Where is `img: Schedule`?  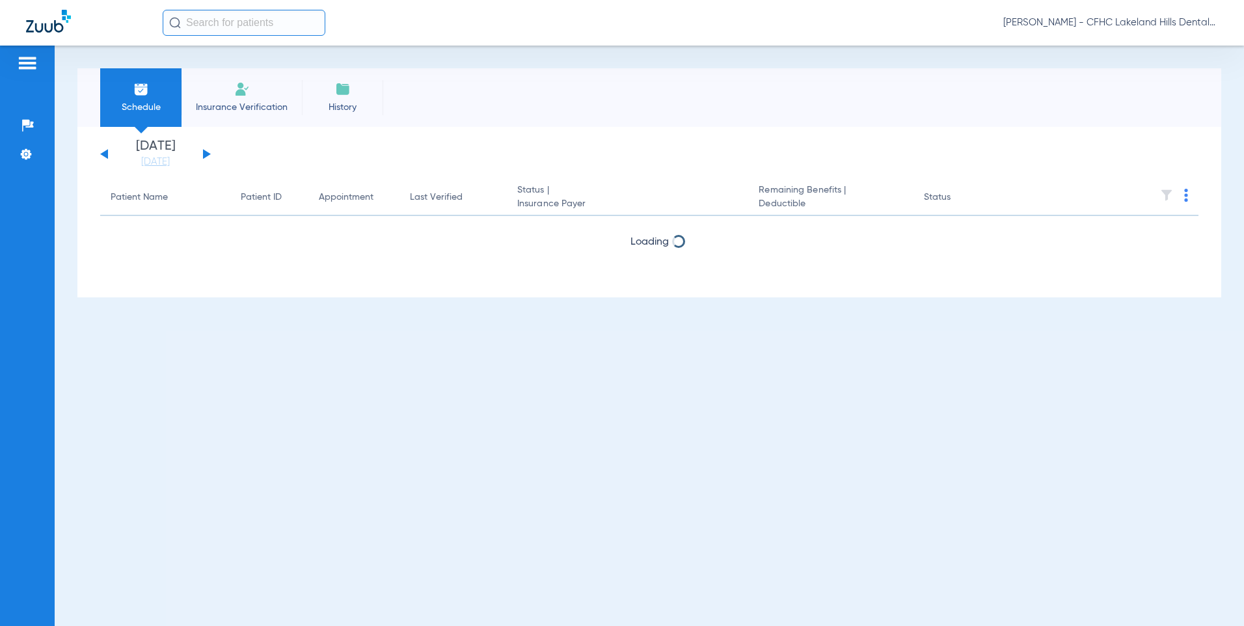
img: Schedule is located at coordinates (141, 89).